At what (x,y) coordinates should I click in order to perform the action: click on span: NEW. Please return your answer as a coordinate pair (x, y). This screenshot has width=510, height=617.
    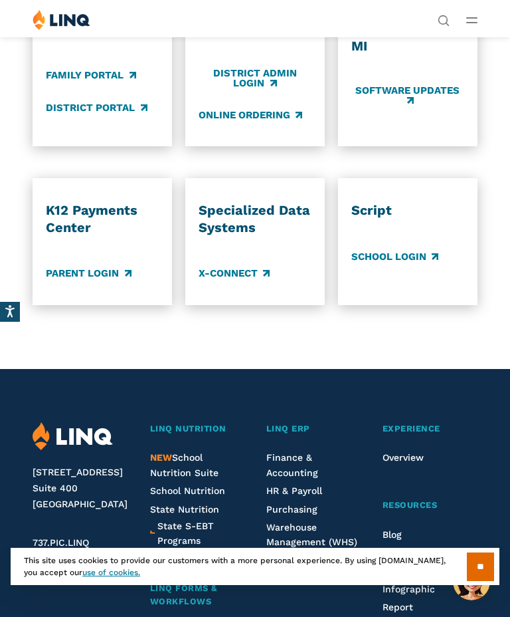
    Looking at the image, I should click on (161, 457).